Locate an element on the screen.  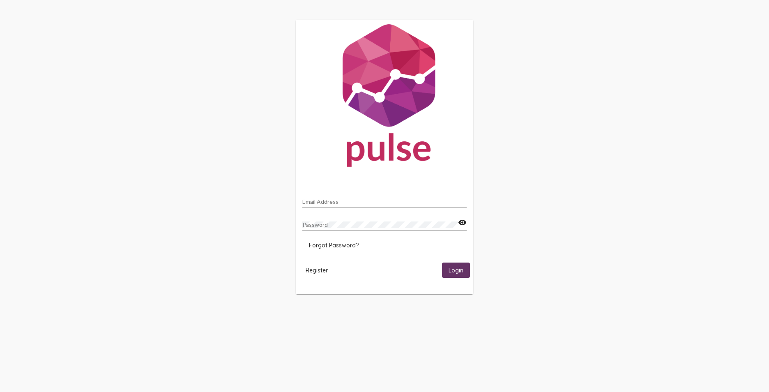
button: Forgot Password? is located at coordinates (333, 245).